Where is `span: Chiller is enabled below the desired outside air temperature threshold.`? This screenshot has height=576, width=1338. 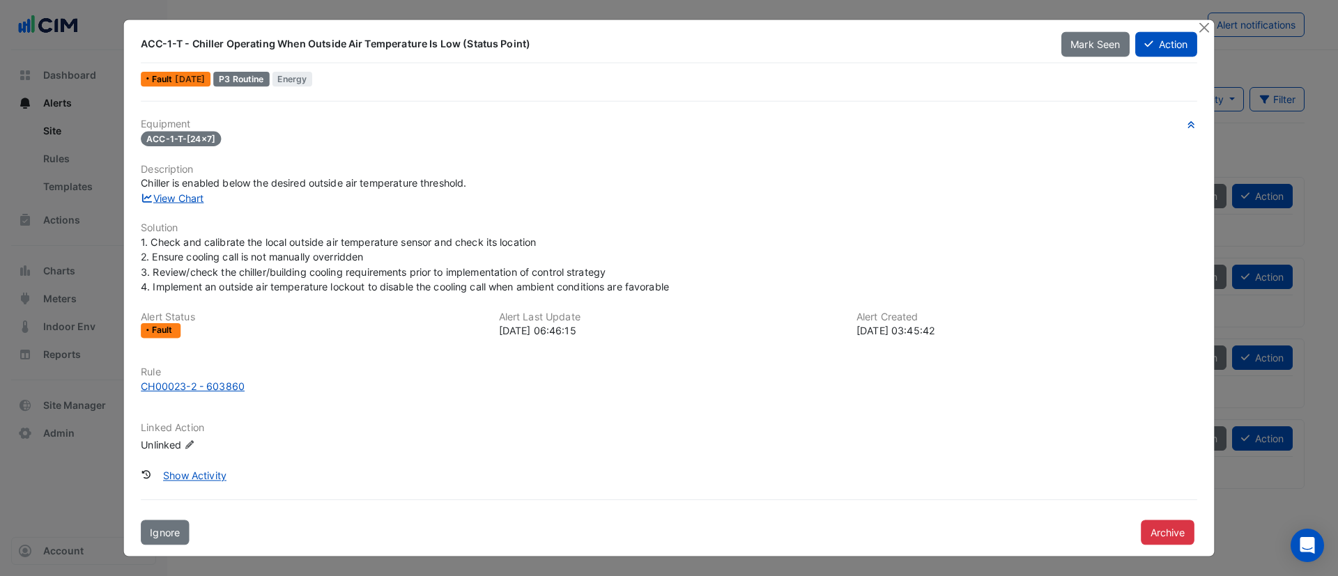 span: Chiller is enabled below the desired outside air temperature threshold. is located at coordinates (303, 183).